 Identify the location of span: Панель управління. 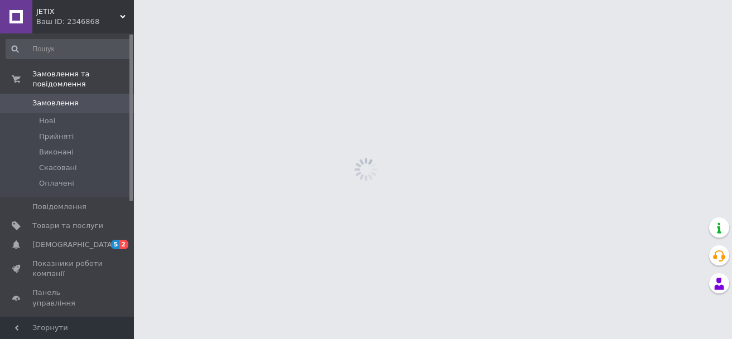
(68, 298).